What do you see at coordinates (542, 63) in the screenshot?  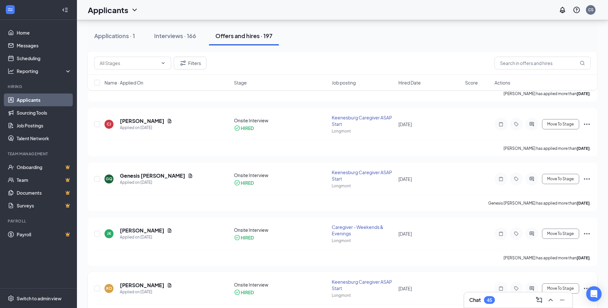 I see `input: Search in offers and hires` at bounding box center [542, 63].